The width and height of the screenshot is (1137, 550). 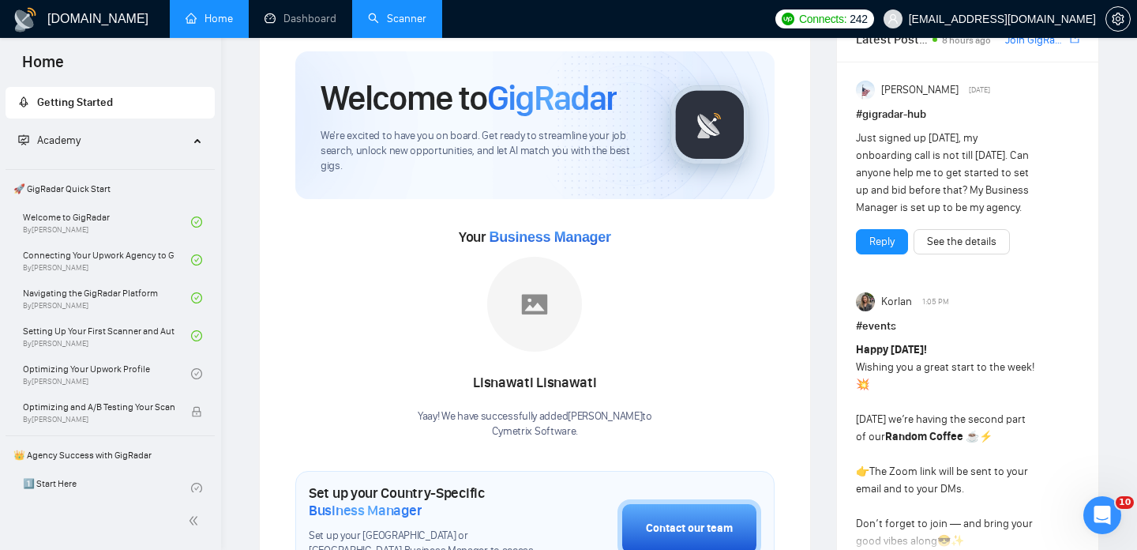 I want to click on span: Korlan, so click(x=897, y=302).